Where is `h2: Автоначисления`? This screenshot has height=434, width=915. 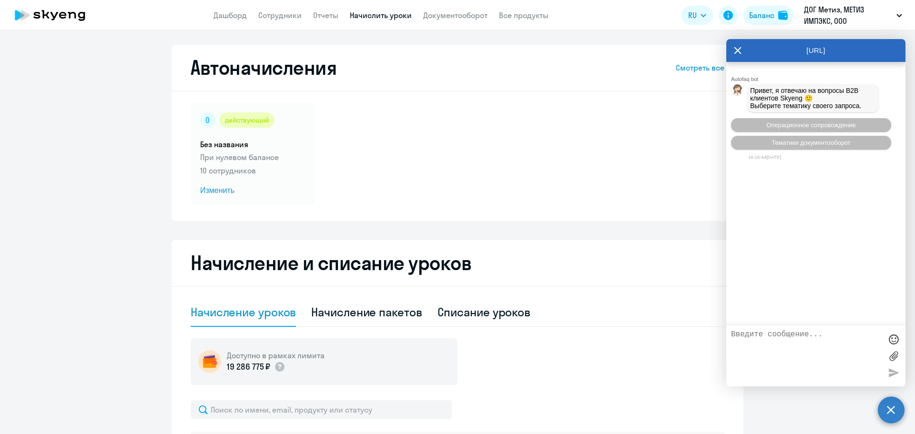
h2: Автоначисления is located at coordinates (263, 68).